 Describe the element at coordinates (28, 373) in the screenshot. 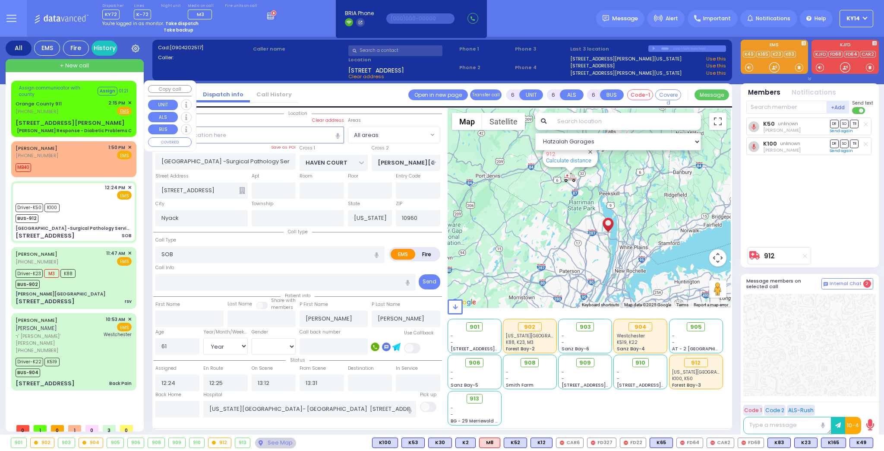

I see `span: BUS-904` at that location.